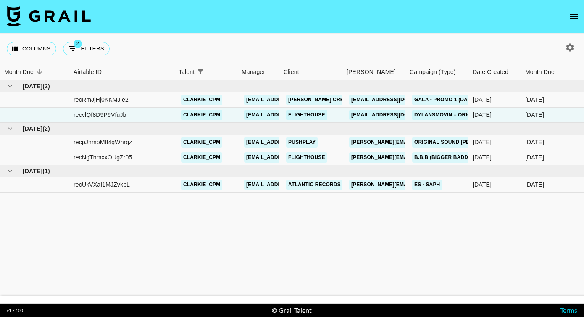 This screenshot has width=584, height=317. What do you see at coordinates (46, 171) in the screenshot?
I see `span: ( 1 )` at bounding box center [46, 171].